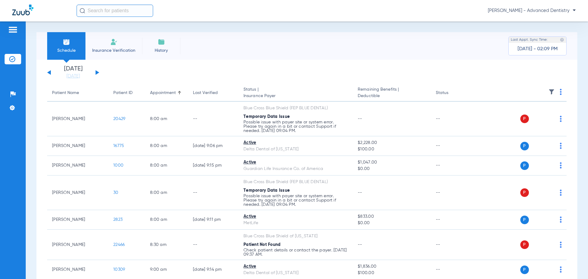 The image size is (588, 279). I want to click on th: Remaining Benefits |, so click(392, 93).